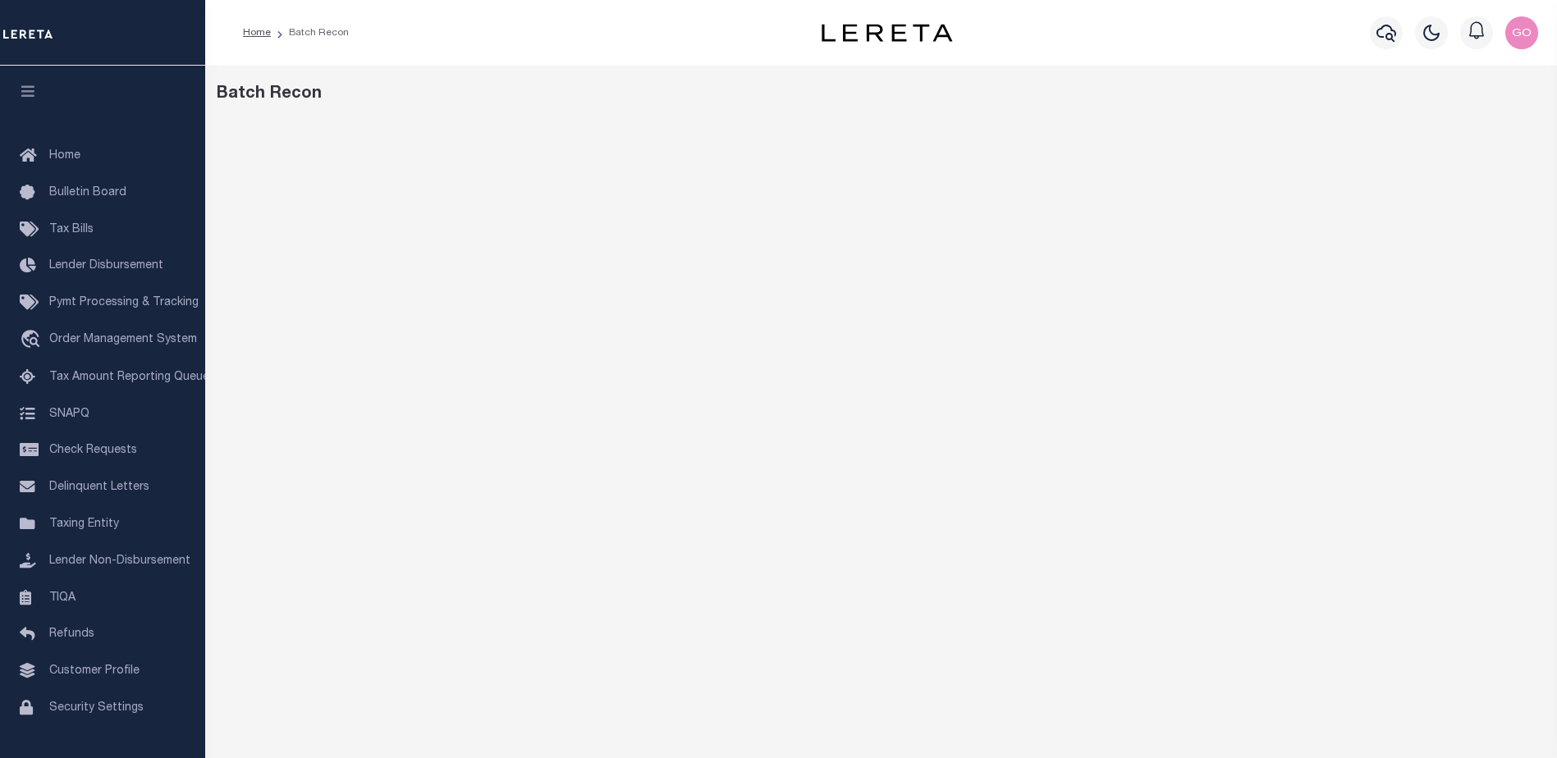 Image resolution: width=1557 pixels, height=758 pixels. Describe the element at coordinates (1521, 33) in the screenshot. I see `img: svg+xml;base64,PHN2ZyB4bWxucz0iaHR0cDovL3d3dy53My5vcmcvMjAwMC9zdmciIHBvaW50ZXItZXZlbnRzPSJub25lIi...` at that location.